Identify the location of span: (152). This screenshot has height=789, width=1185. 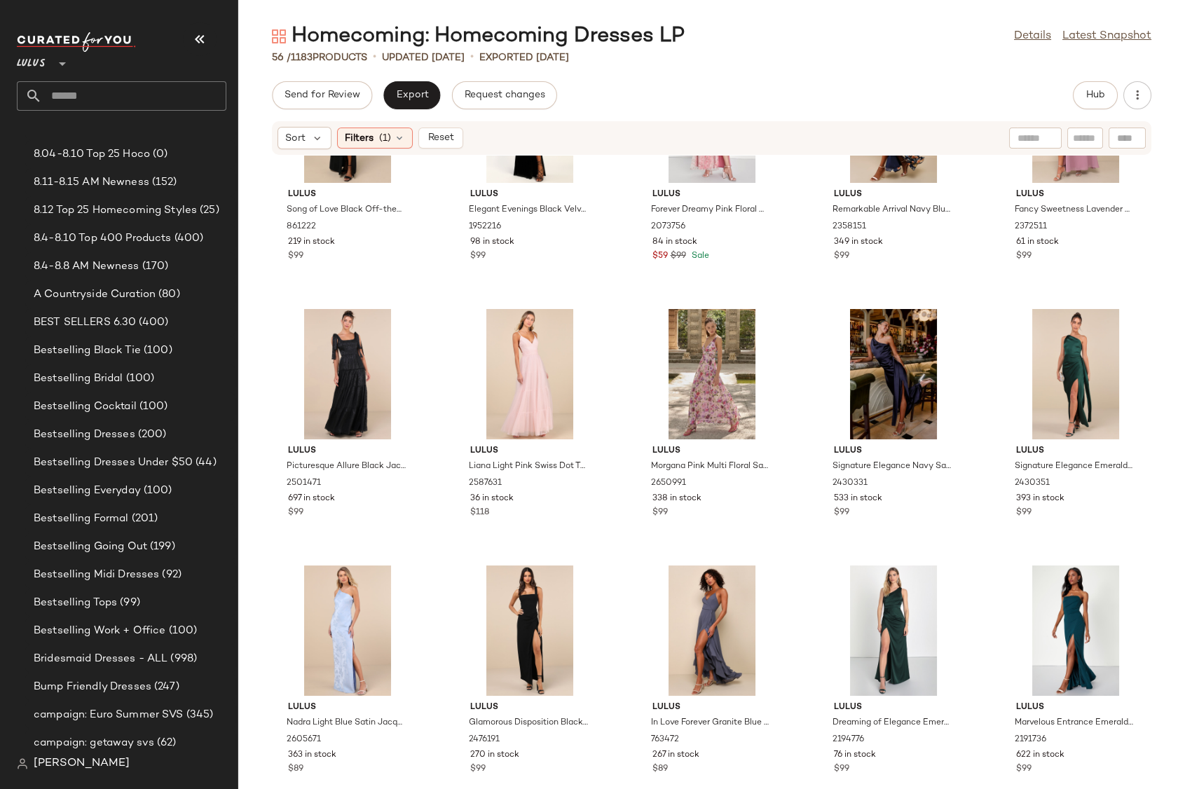
(163, 182).